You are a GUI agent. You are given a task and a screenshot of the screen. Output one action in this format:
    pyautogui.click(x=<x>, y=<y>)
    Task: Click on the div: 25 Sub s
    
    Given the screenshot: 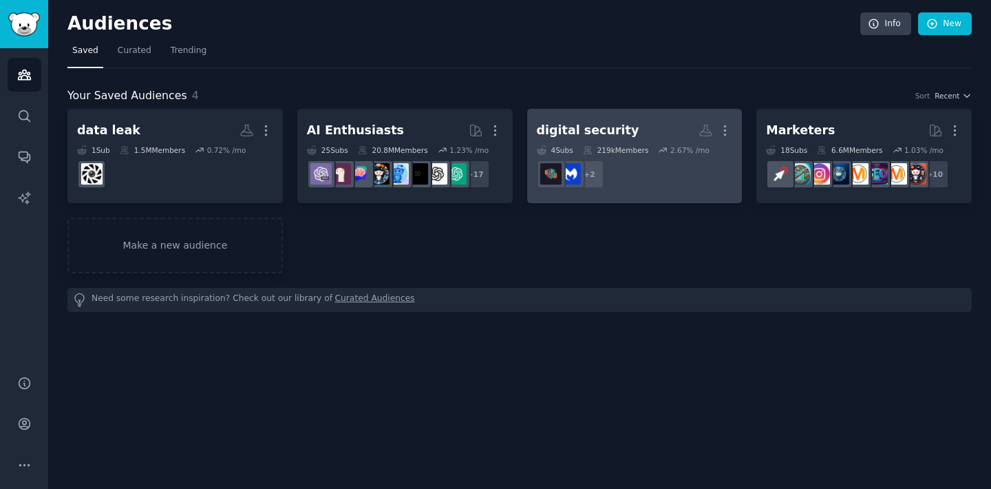 What is the action you would take?
    pyautogui.click(x=328, y=150)
    